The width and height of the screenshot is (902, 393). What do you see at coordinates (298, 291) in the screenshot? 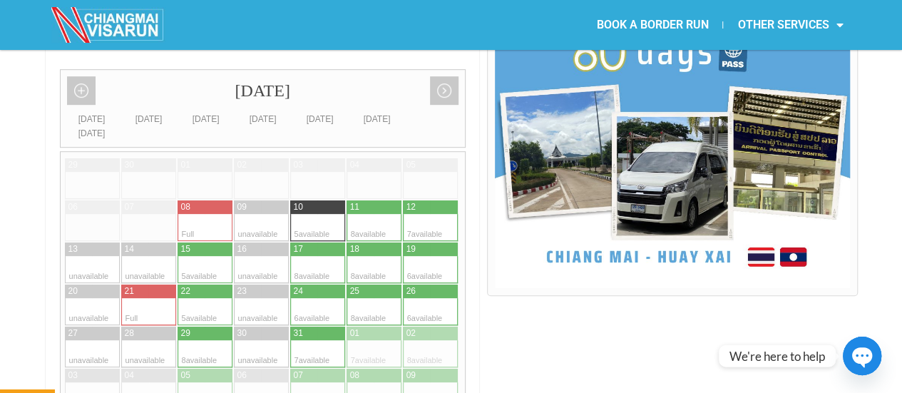
I see `div: 24` at bounding box center [298, 291].